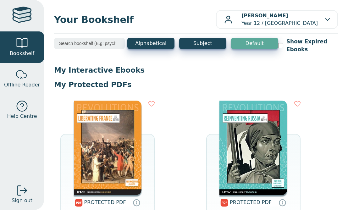  What do you see at coordinates (196, 70) in the screenshot?
I see `p: My Interactive Ebooks` at bounding box center [196, 70].